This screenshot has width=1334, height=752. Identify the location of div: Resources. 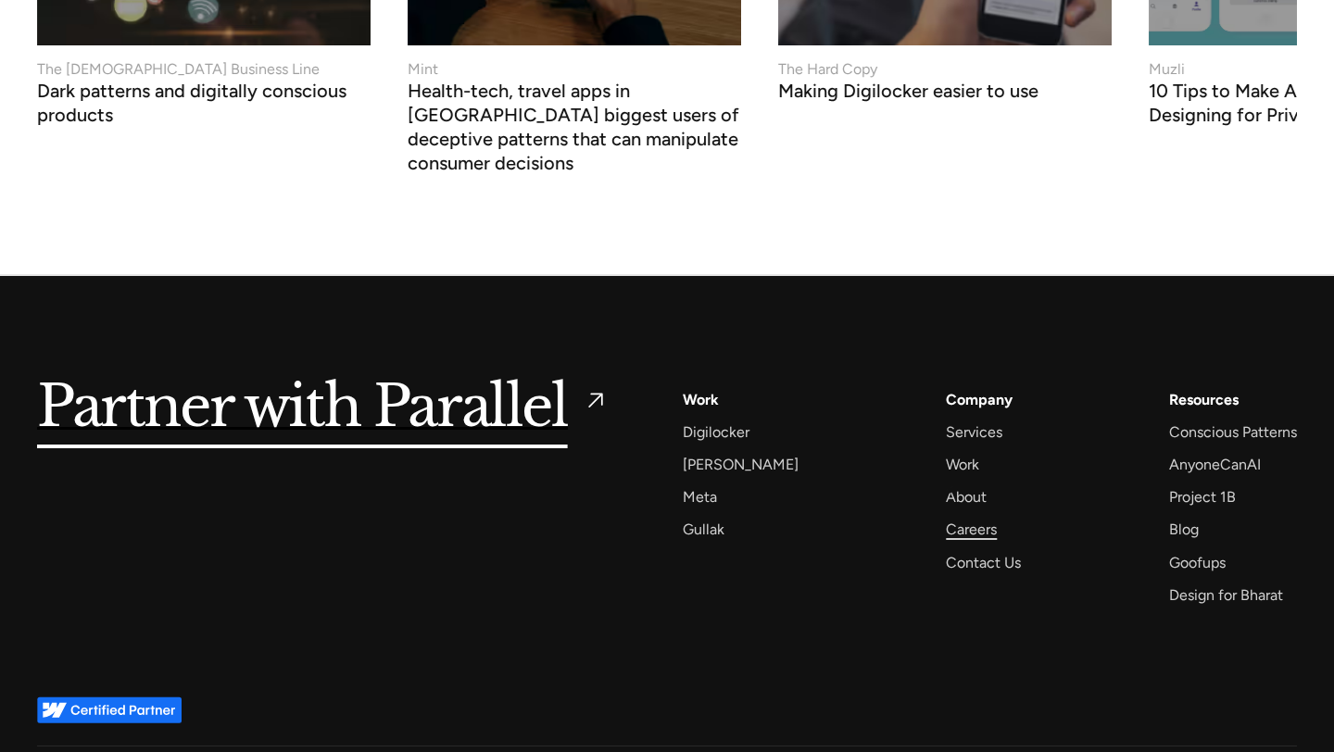
(1203, 399).